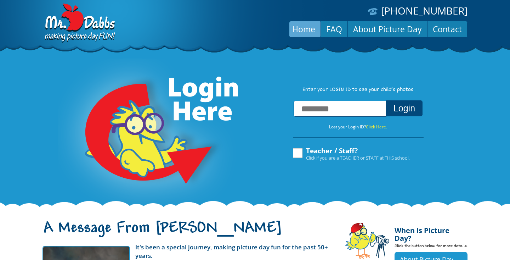 The image size is (510, 260). I want to click on p: Click the button below for more details., so click(431, 247).